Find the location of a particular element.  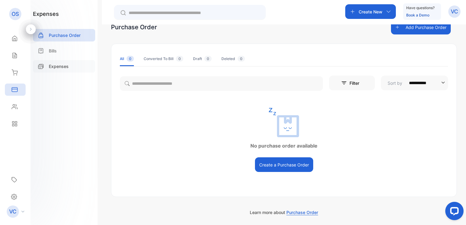

p: Expenses is located at coordinates (59, 66).